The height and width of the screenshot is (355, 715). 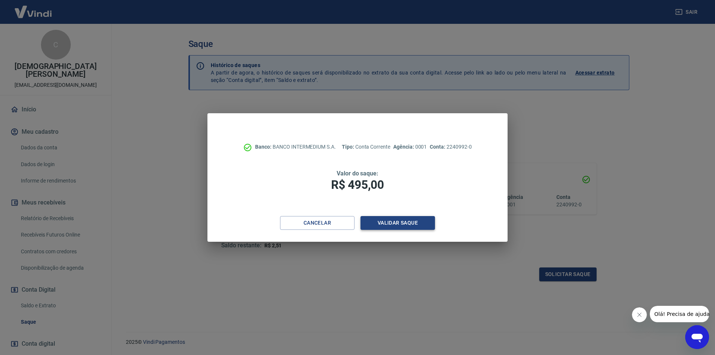 What do you see at coordinates (450, 147) in the screenshot?
I see `p: 2240992-0` at bounding box center [450, 147].